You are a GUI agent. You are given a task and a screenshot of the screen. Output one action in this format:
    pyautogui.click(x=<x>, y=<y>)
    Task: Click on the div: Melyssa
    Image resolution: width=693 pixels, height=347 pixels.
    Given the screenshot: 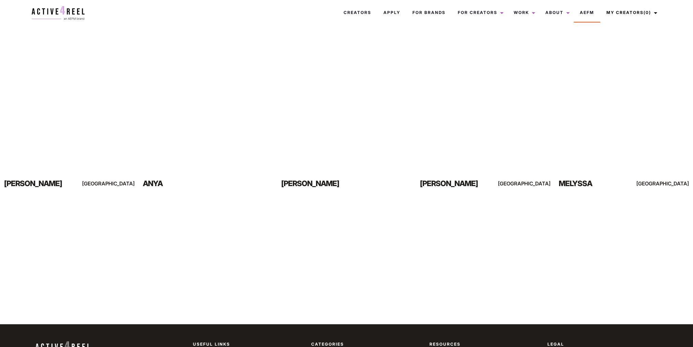 What is the action you would take?
    pyautogui.click(x=598, y=183)
    